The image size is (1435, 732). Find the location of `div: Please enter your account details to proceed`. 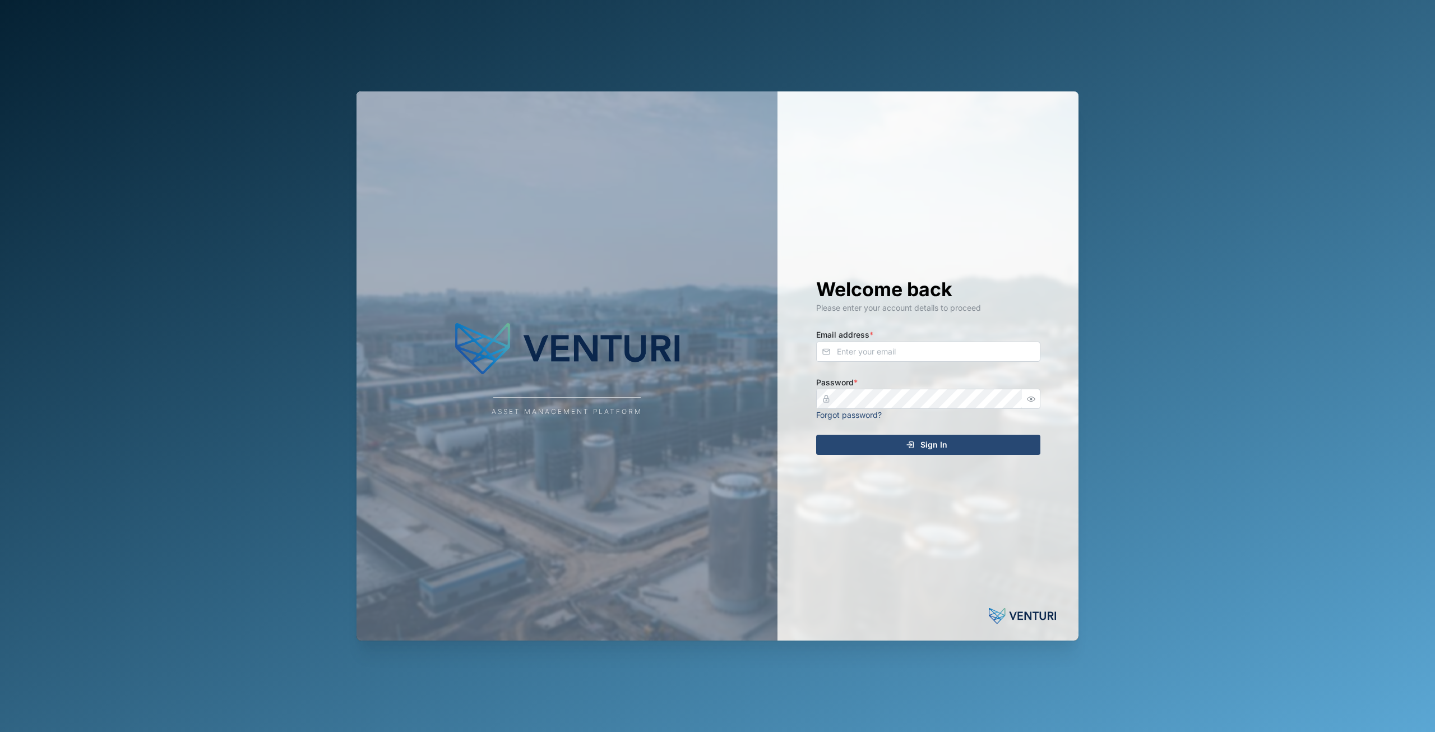

div: Please enter your account details to proceed is located at coordinates (928, 308).